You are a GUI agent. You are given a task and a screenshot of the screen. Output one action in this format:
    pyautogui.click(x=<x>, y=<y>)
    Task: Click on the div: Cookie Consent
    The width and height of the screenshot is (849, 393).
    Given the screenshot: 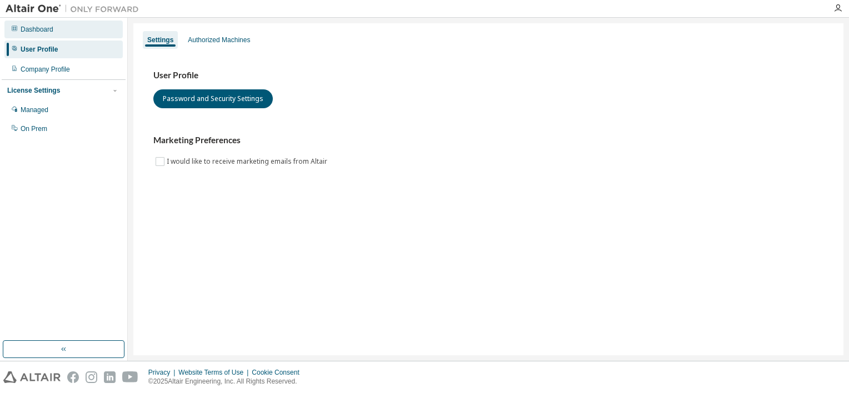 What is the action you would take?
    pyautogui.click(x=278, y=373)
    